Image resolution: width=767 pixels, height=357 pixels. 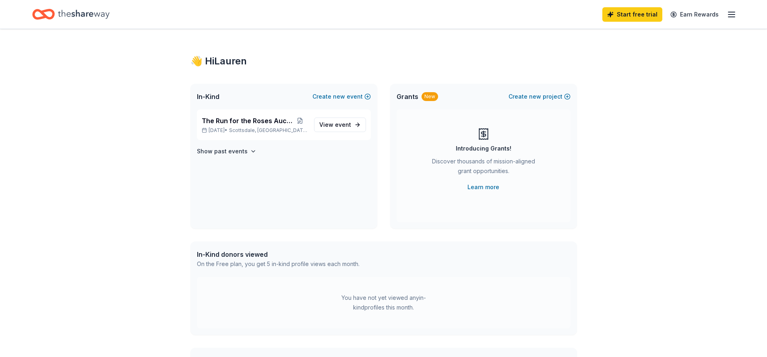 What do you see at coordinates (408, 97) in the screenshot?
I see `span: Grants` at bounding box center [408, 97].